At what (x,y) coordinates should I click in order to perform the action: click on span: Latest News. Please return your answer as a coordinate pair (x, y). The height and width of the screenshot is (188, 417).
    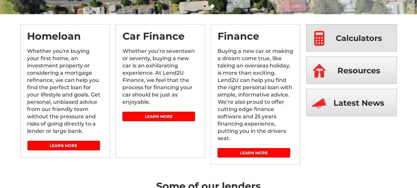
    Looking at the image, I should click on (359, 103).